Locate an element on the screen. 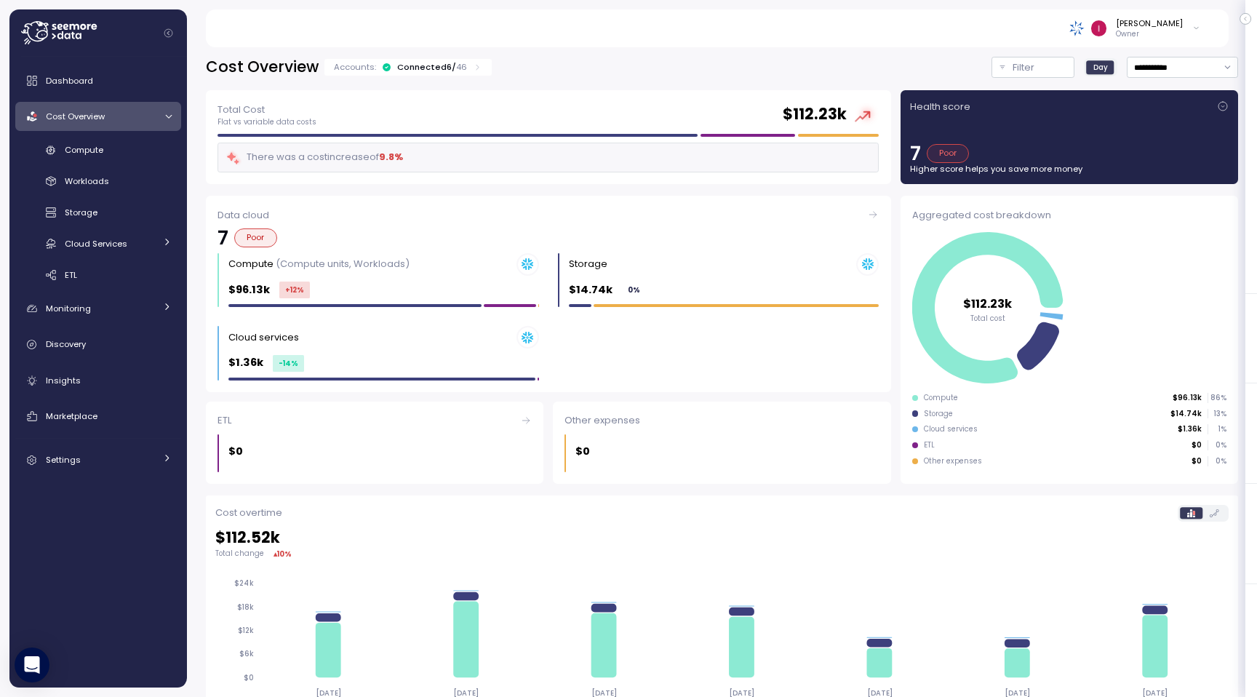 This screenshot has height=697, width=1257. div: Open Intercom Messenger is located at coordinates (32, 665).